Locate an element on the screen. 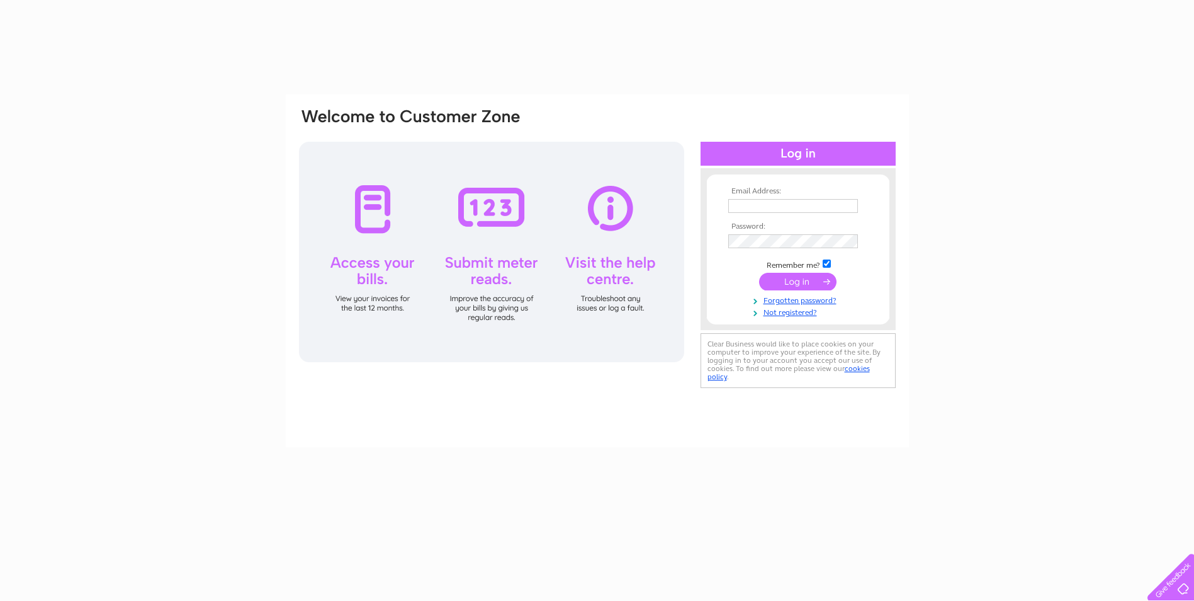 Image resolution: width=1194 pixels, height=601 pixels. a: Forgotten password? is located at coordinates (800, 299).